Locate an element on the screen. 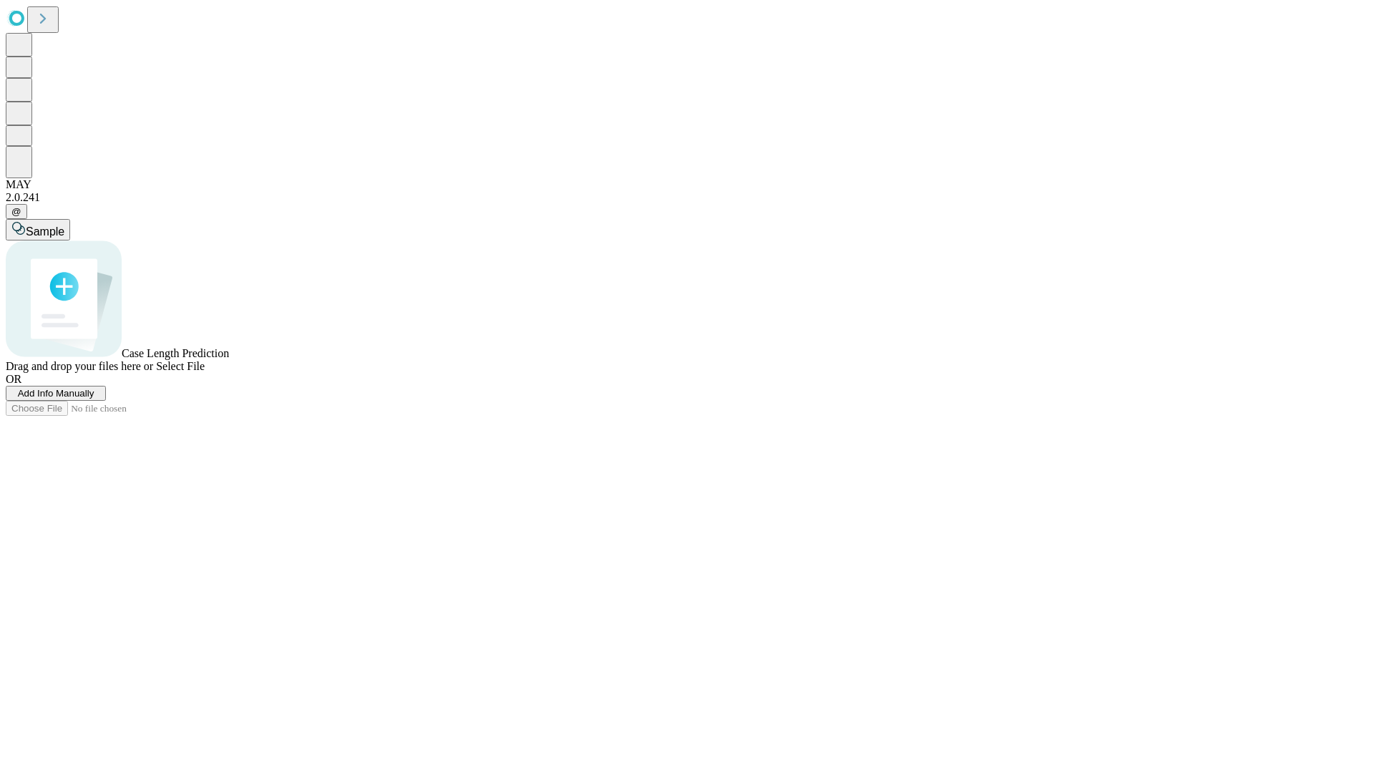  span: Add Info Manually is located at coordinates (56, 393).